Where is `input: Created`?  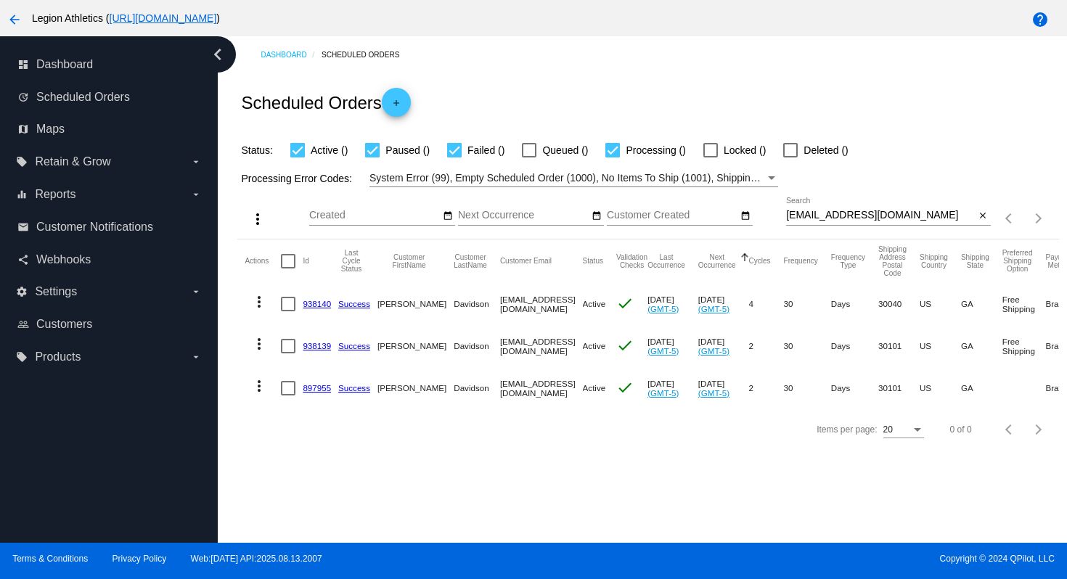 input: Created is located at coordinates (374, 215).